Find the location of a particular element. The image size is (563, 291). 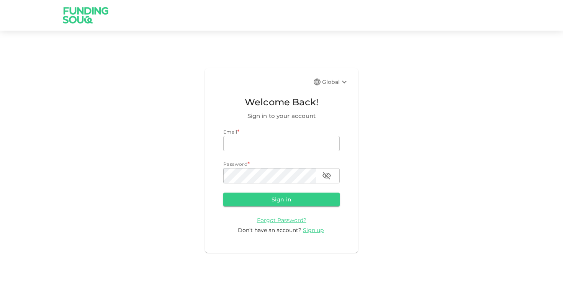

span: Email is located at coordinates (230, 132).